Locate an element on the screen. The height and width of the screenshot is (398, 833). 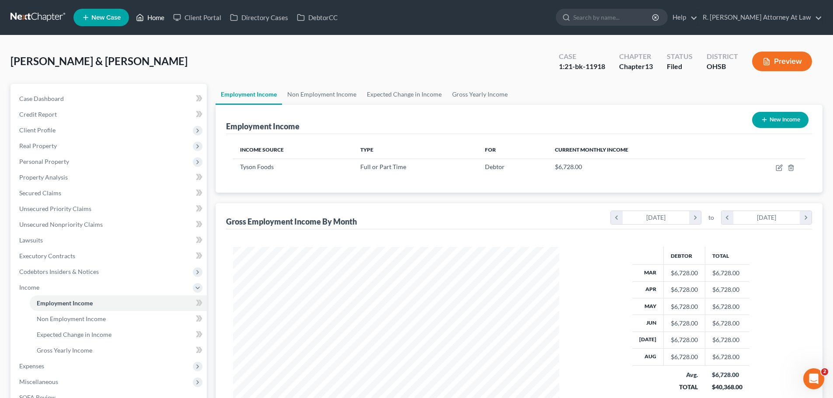
th: Mar is located at coordinates (648, 273).